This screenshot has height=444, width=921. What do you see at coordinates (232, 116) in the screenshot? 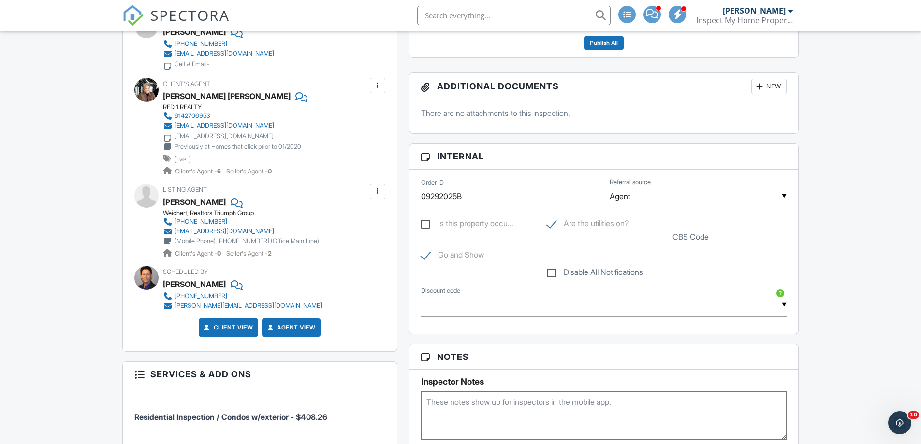
I see `a: 6142706953` at bounding box center [232, 116].